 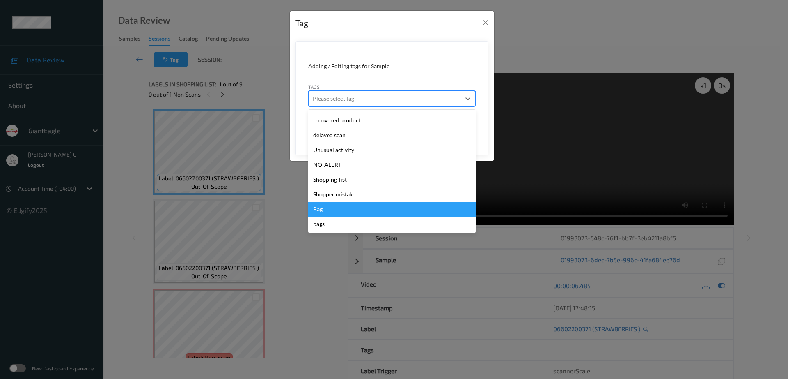 I want to click on div: bags, so click(x=392, y=224).